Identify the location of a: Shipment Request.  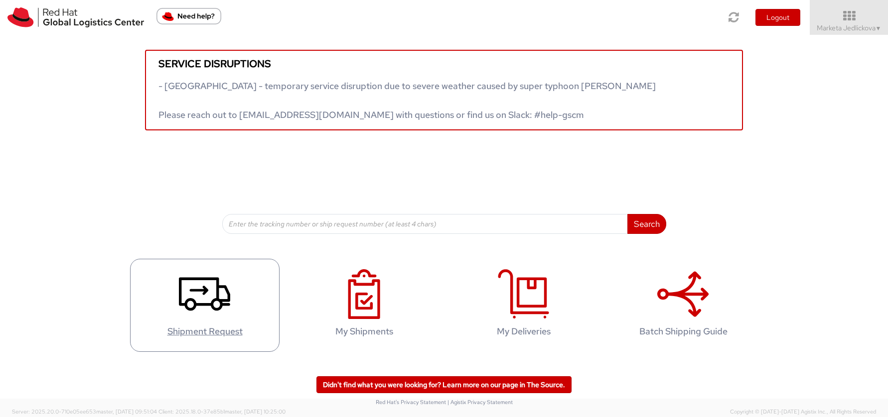
(205, 305).